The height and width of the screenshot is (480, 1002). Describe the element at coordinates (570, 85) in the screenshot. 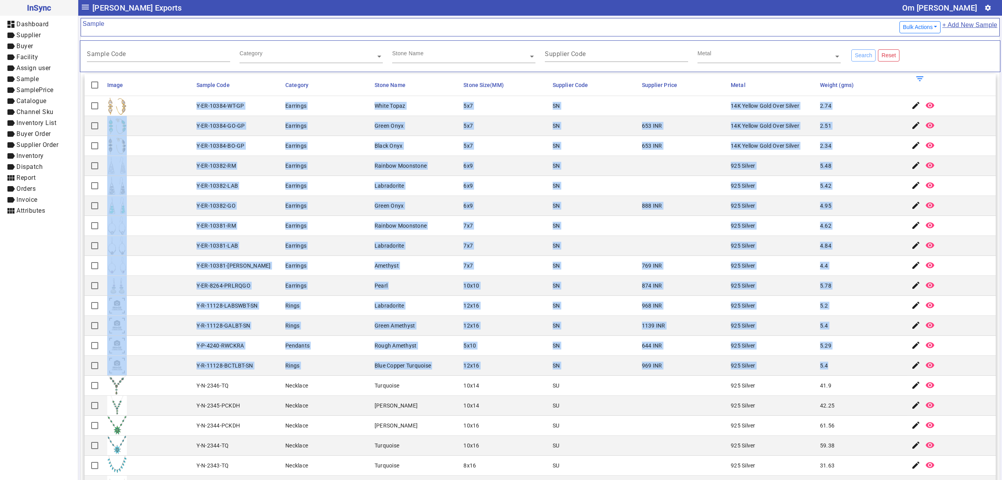

I see `span: Supplier Code` at that location.